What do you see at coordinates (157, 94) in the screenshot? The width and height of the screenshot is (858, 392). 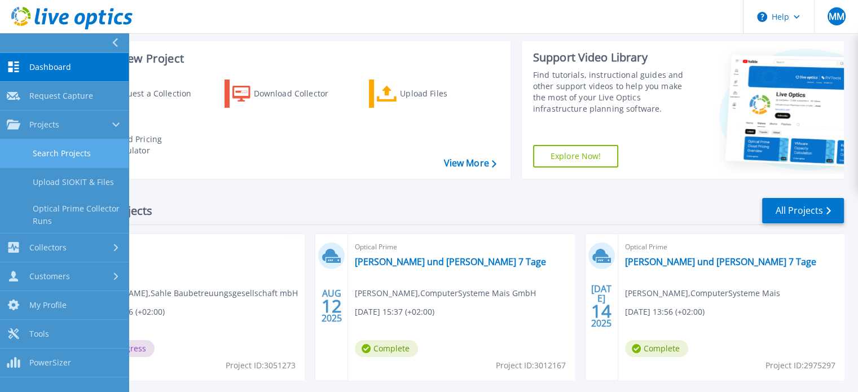 I see `div: Request a Collection` at bounding box center [157, 94].